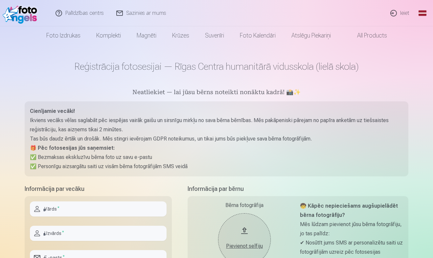 This screenshot has width=433, height=258. Describe the element at coordinates (52, 111) in the screenshot. I see `strong: Cienījamie vecāki!` at that location.